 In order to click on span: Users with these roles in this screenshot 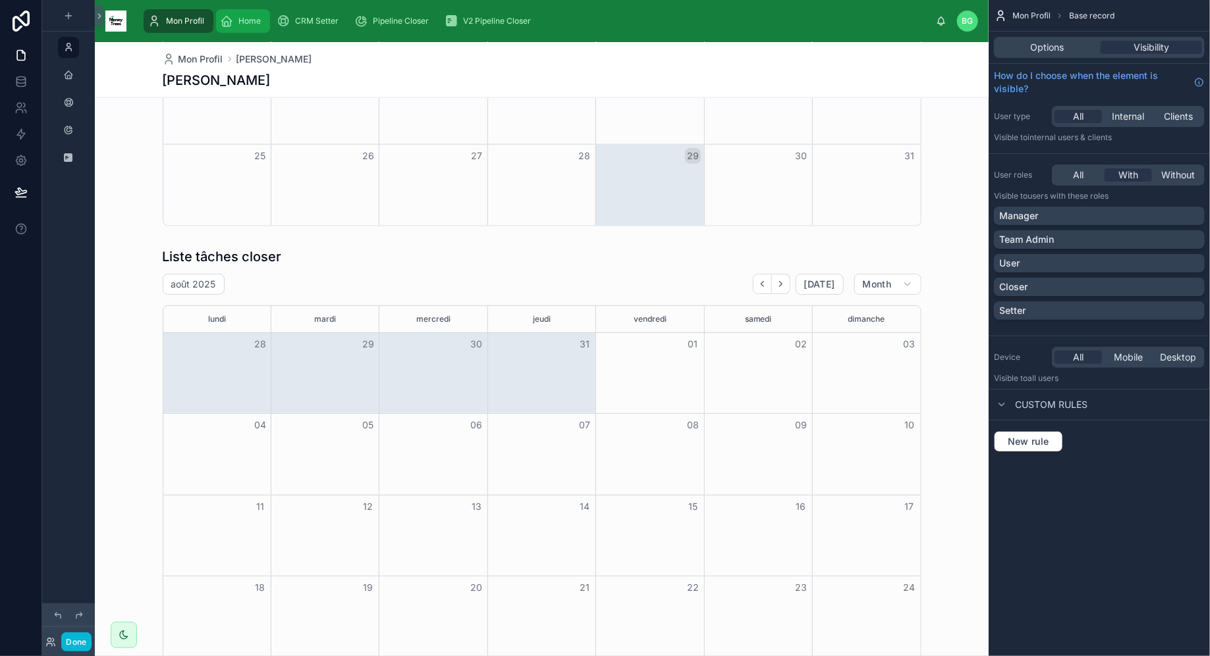, I will do `click(1067, 196)`.